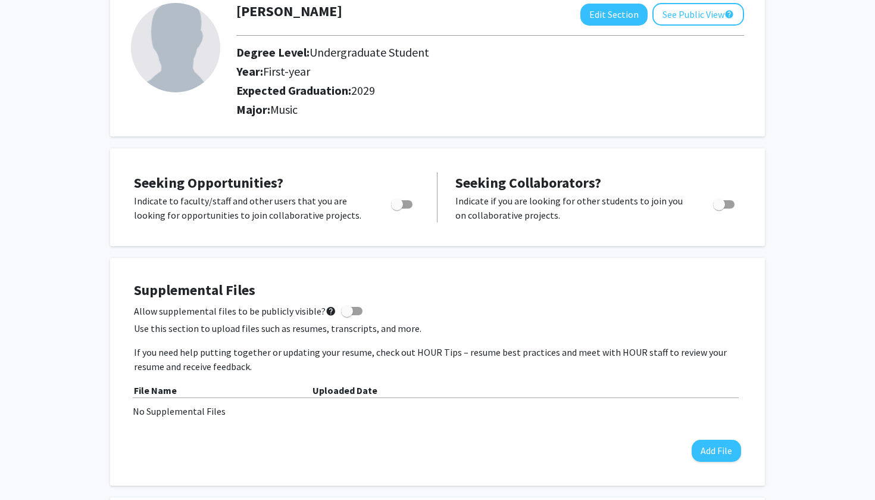 This screenshot has width=875, height=500. Describe the element at coordinates (457, 71) in the screenshot. I see `h2: Year:` at that location.